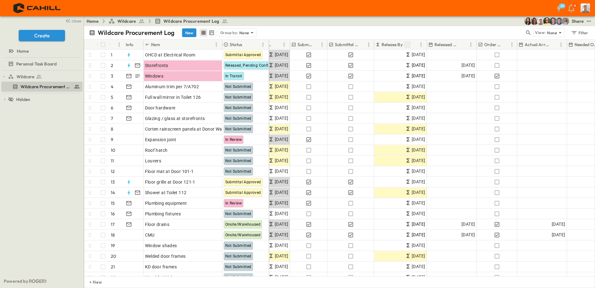  Describe the element at coordinates (204, 33) in the screenshot. I see `button: row view` at that location.